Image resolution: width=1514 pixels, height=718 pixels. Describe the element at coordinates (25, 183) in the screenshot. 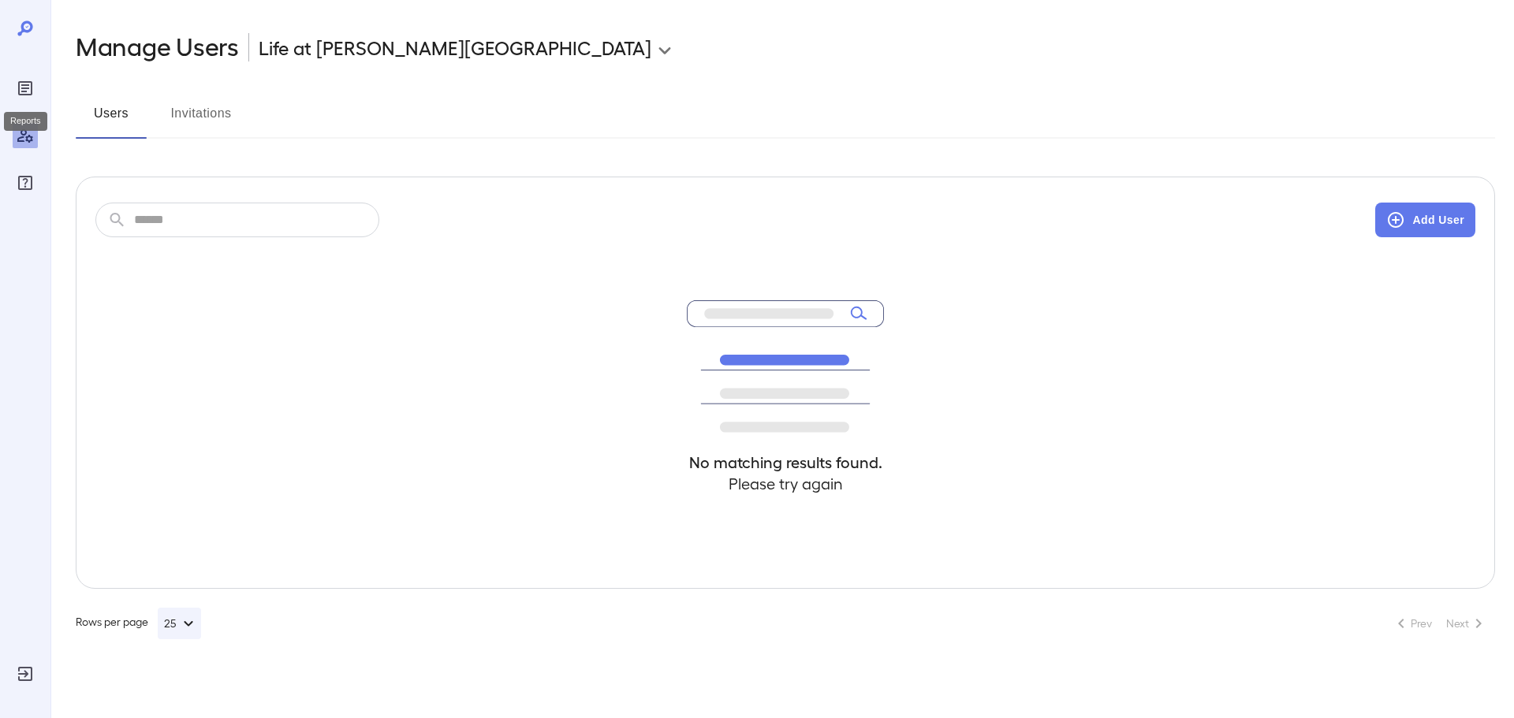

I see `div: FAQ` at that location.